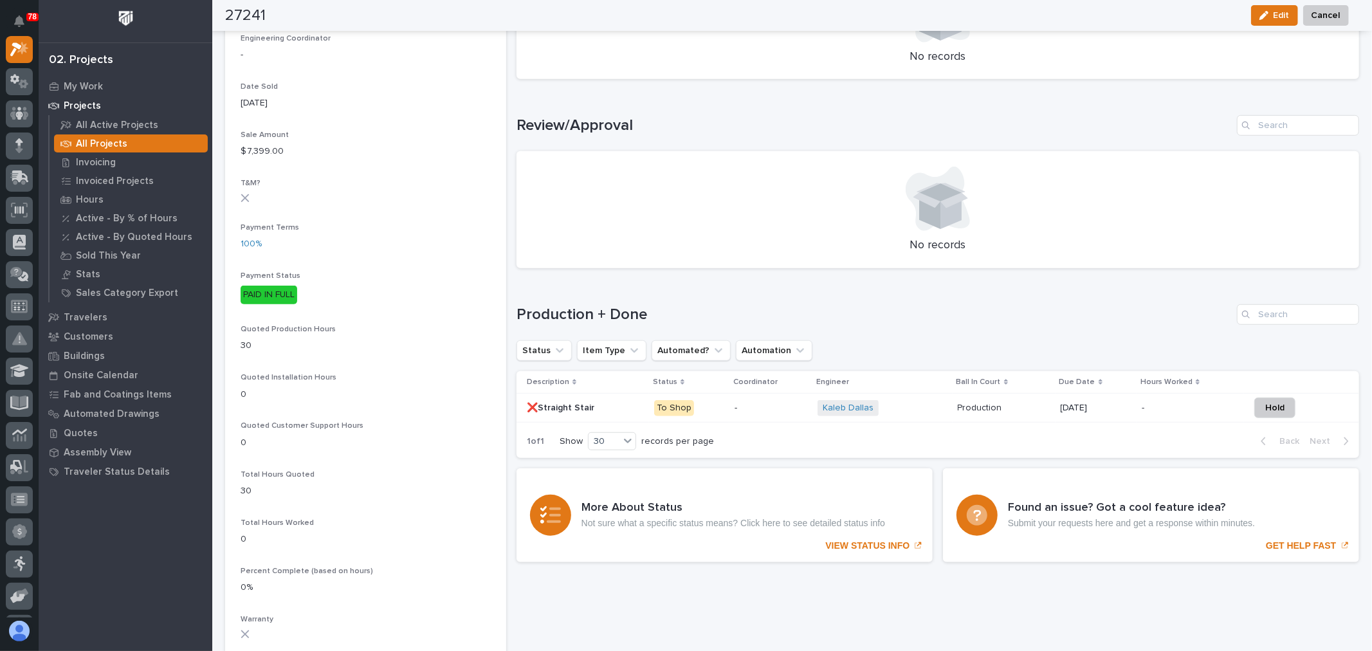 This screenshot has width=1372, height=651. Describe the element at coordinates (733, 508) in the screenshot. I see `h3: More About Status` at that location.